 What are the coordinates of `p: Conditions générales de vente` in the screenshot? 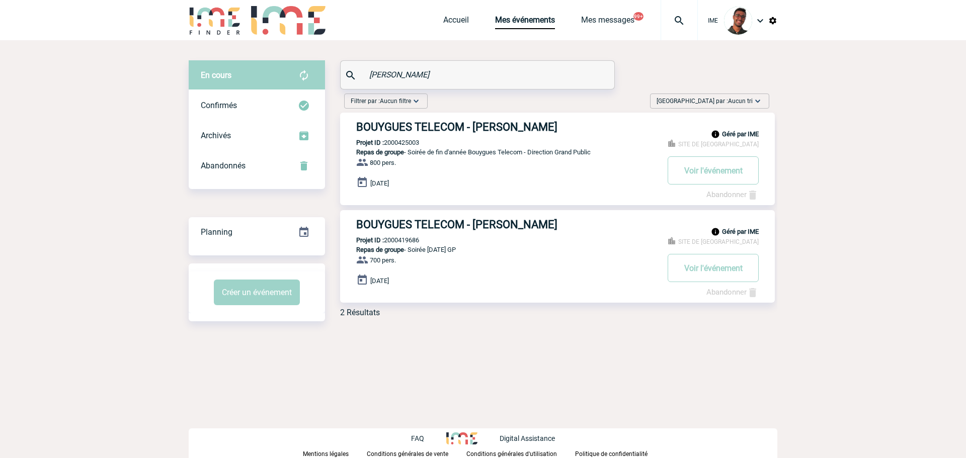 It's located at (408, 454).